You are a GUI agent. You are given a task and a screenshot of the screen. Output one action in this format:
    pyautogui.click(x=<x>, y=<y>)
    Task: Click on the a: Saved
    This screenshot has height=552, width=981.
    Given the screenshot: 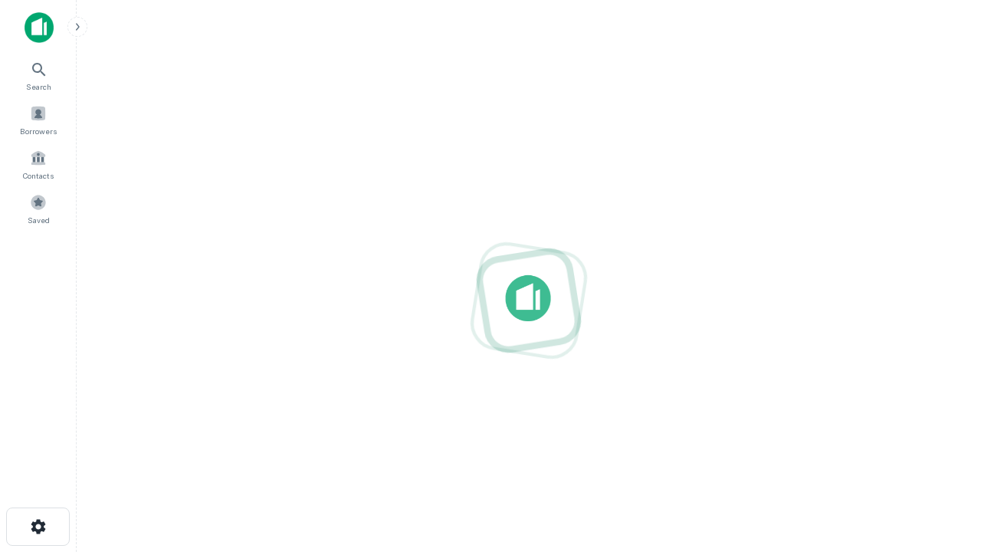 What is the action you would take?
    pyautogui.click(x=38, y=209)
    